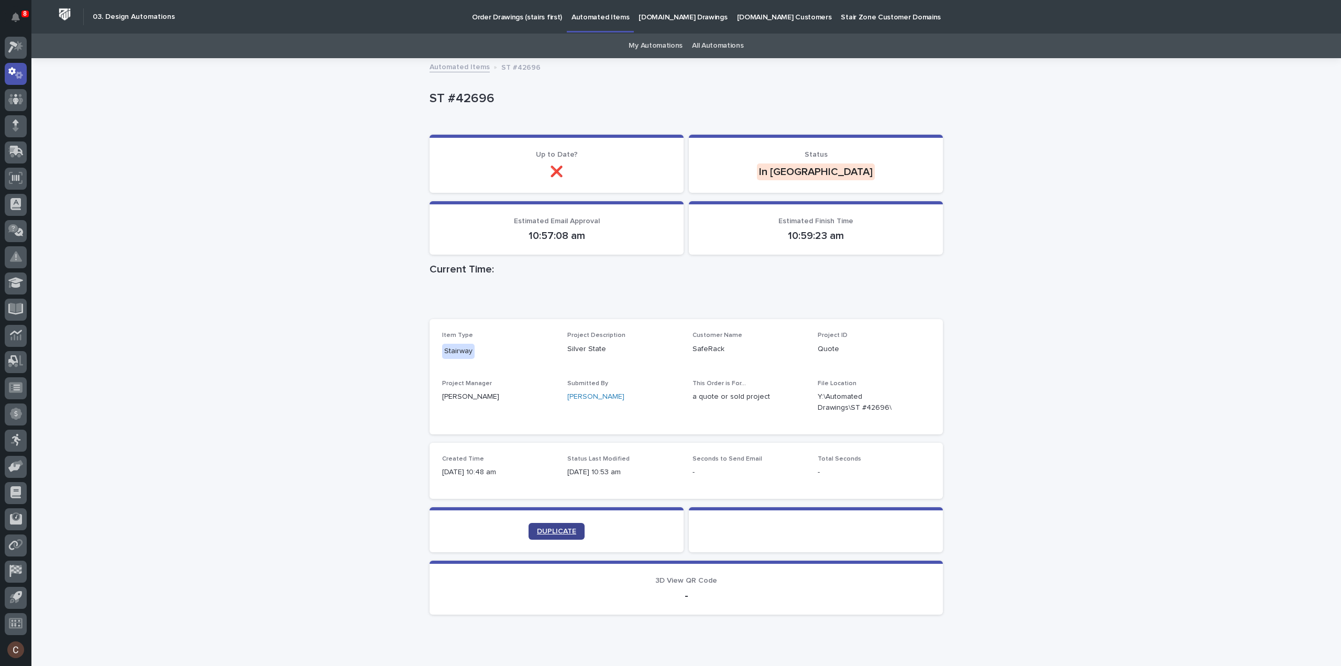  What do you see at coordinates (748, 349) in the screenshot?
I see `p: SafeRack` at bounding box center [748, 349].